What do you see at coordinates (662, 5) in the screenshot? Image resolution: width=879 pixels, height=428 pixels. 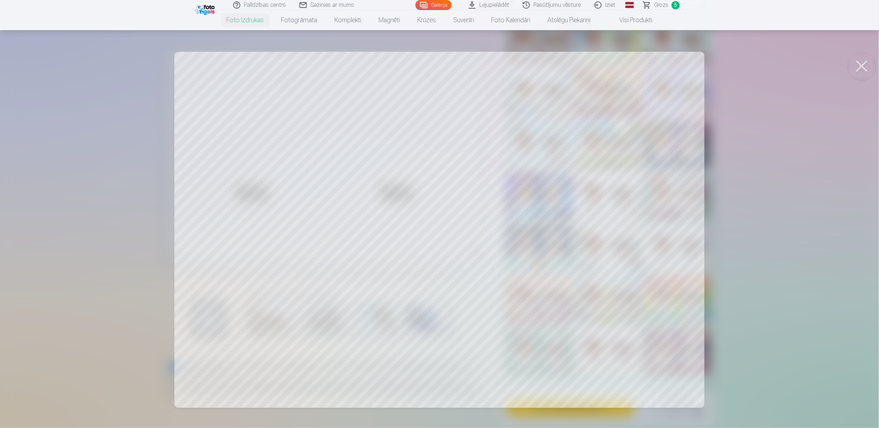 I see `span: Grozs` at bounding box center [662, 5].